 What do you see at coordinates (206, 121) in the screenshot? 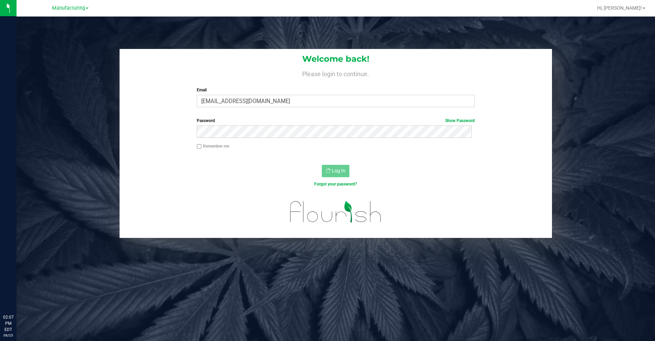
I see `span: Password` at bounding box center [206, 121].